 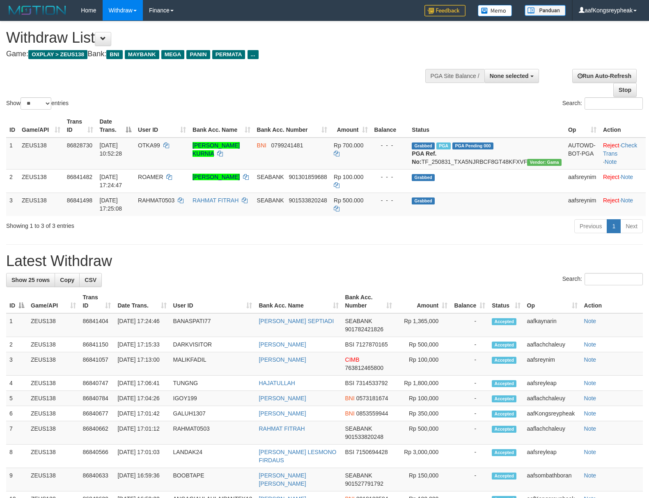 I want to click on th: Action, so click(x=612, y=301).